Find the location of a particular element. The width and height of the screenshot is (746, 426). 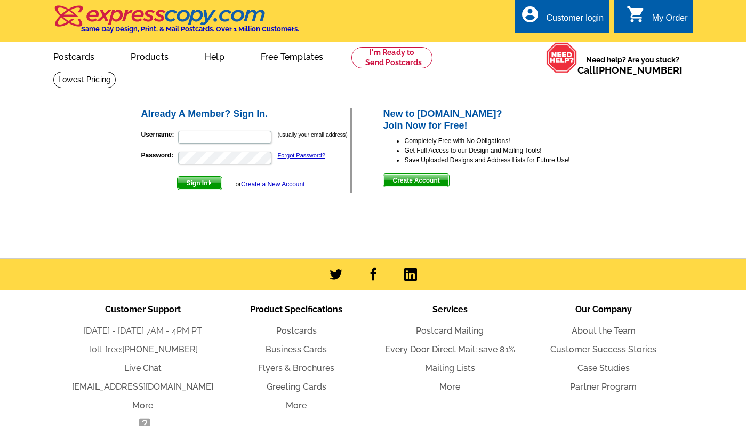

i: shopping_cart is located at coordinates (636, 14).